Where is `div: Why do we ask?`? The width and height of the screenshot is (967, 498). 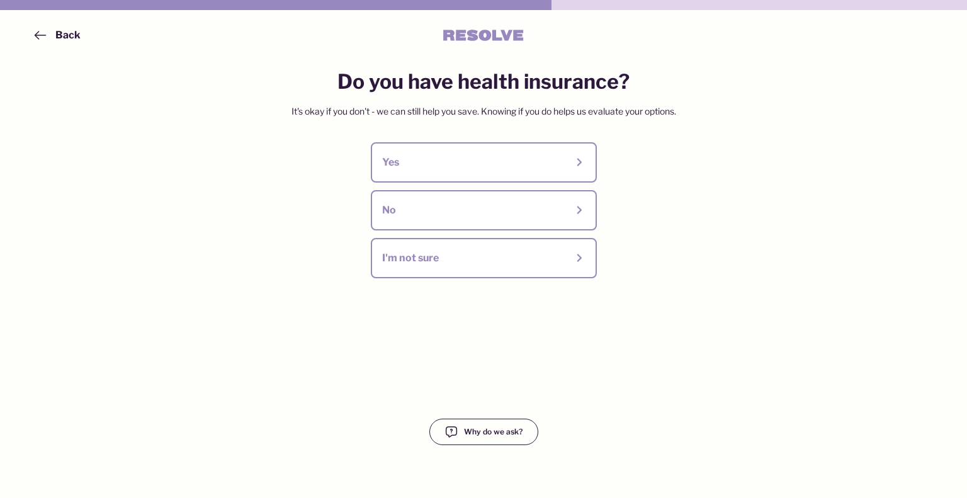
div: Why do we ask? is located at coordinates (493, 432).